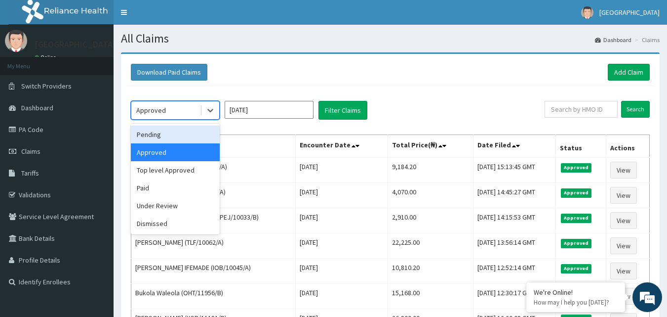 Image resolution: width=667 pixels, height=317 pixels. What do you see at coordinates (175, 170) in the screenshot?
I see `div: Top level Approved` at bounding box center [175, 170].